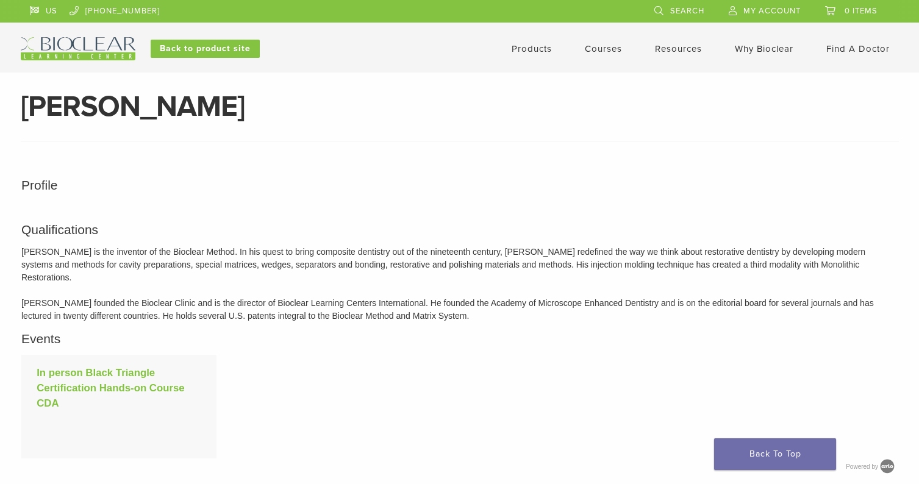 Image resolution: width=919 pixels, height=484 pixels. Describe the element at coordinates (888, 467) in the screenshot. I see `img: Arlo training & Event Software` at that location.